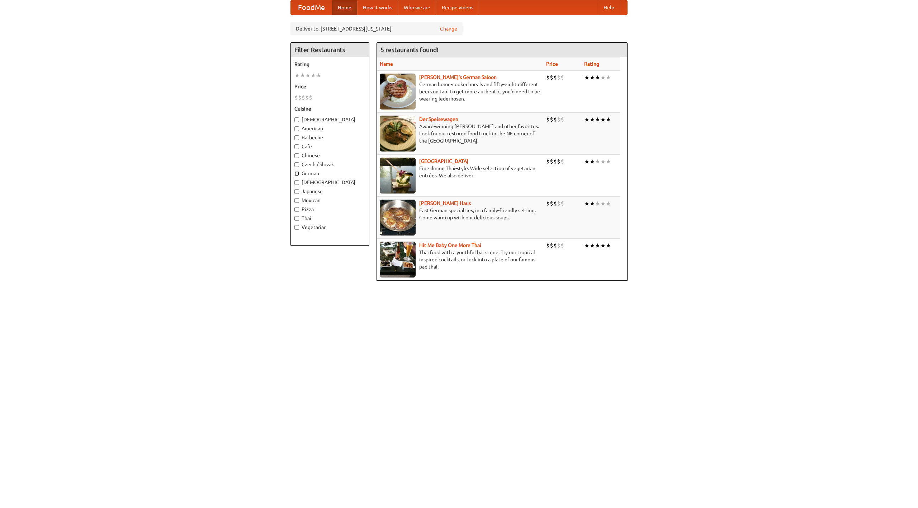 This screenshot has width=918, height=508. Describe the element at coordinates (439, 119) in the screenshot. I see `b: Der Speisewagen` at that location.